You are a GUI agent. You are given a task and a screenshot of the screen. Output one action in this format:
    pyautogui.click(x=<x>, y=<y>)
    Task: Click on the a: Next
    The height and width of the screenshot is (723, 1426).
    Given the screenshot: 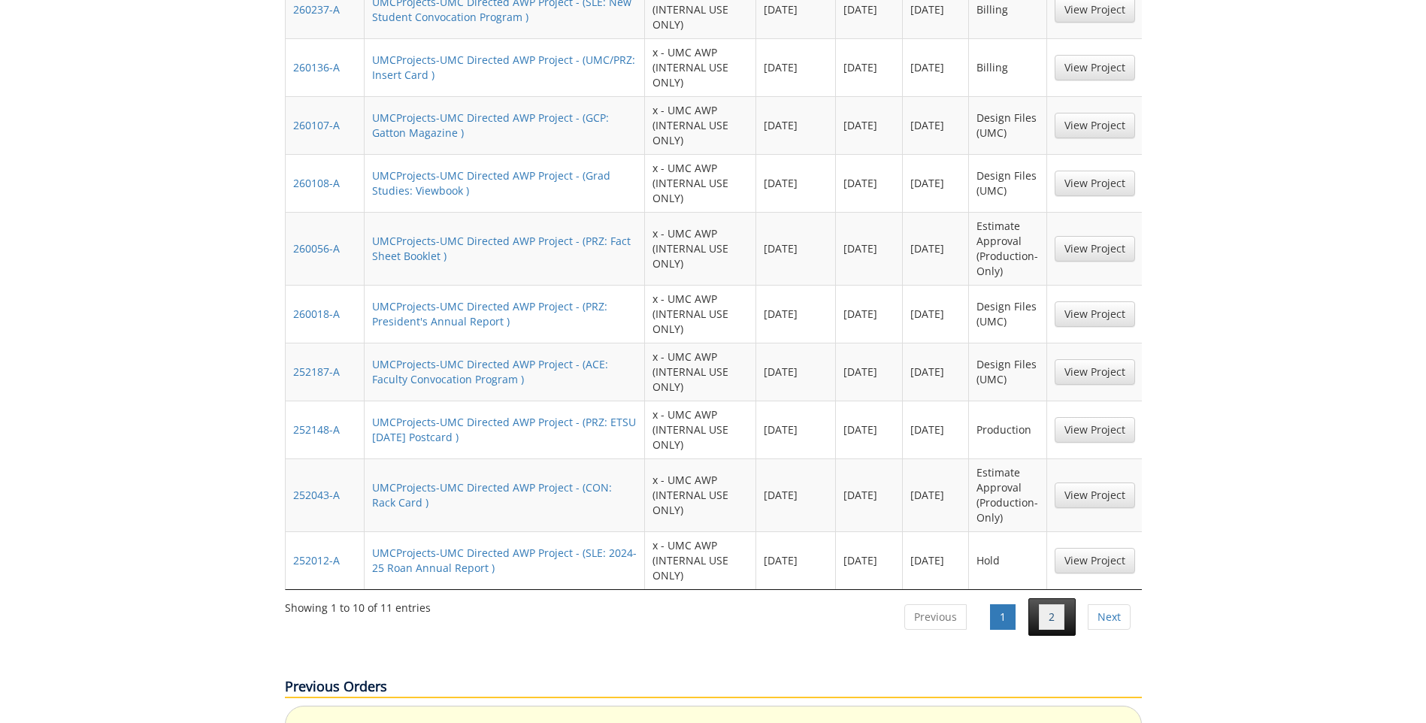 What is the action you would take?
    pyautogui.click(x=1109, y=617)
    